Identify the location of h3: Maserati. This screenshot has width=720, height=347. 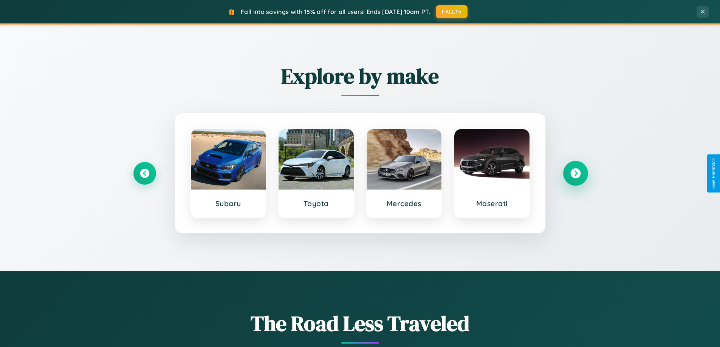
(492, 204).